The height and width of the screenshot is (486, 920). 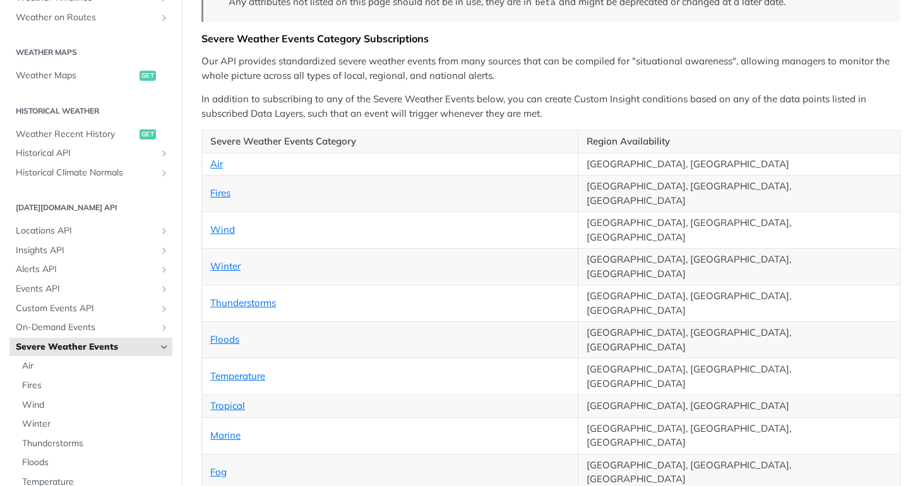 What do you see at coordinates (86, 328) in the screenshot?
I see `span: On-Demand Events` at bounding box center [86, 328].